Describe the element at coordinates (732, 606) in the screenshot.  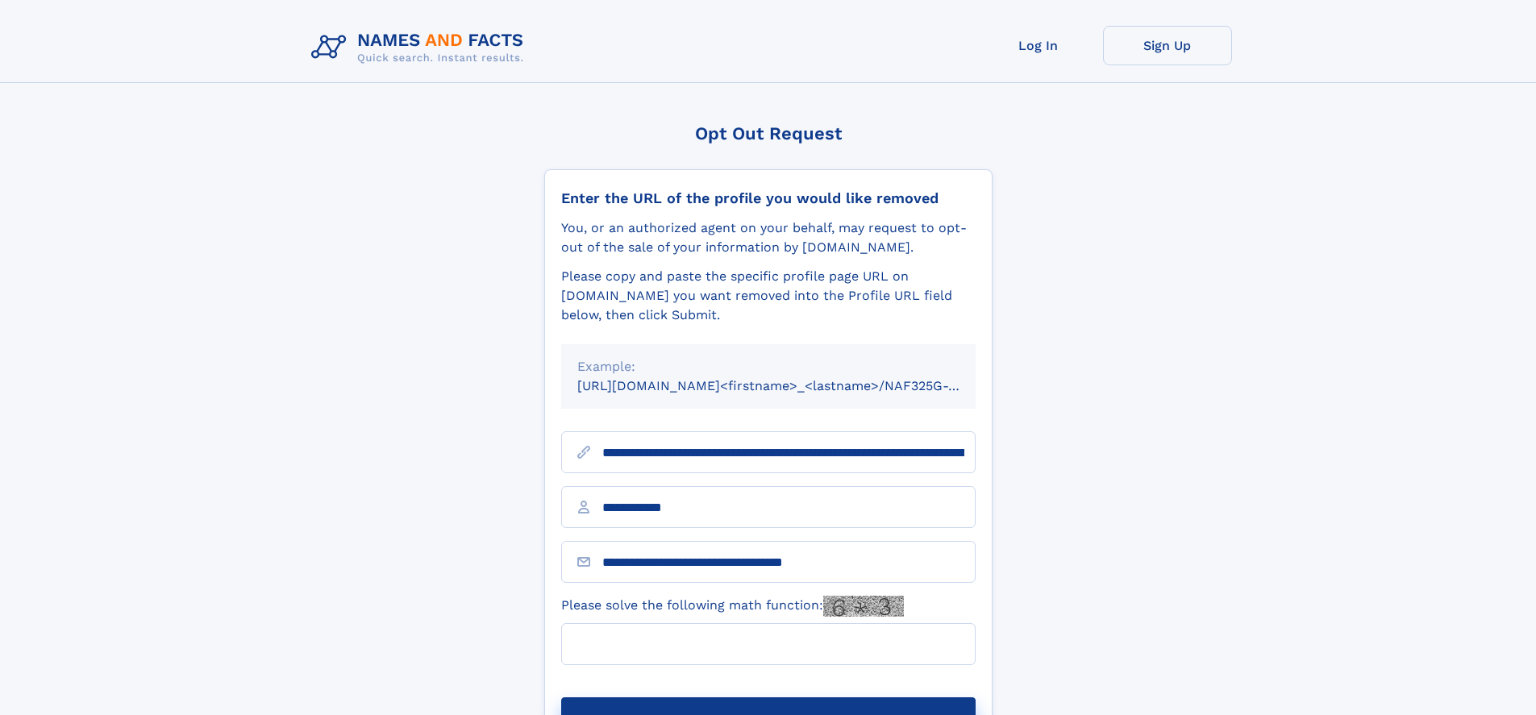
I see `label: Please solve the following math function:` at that location.